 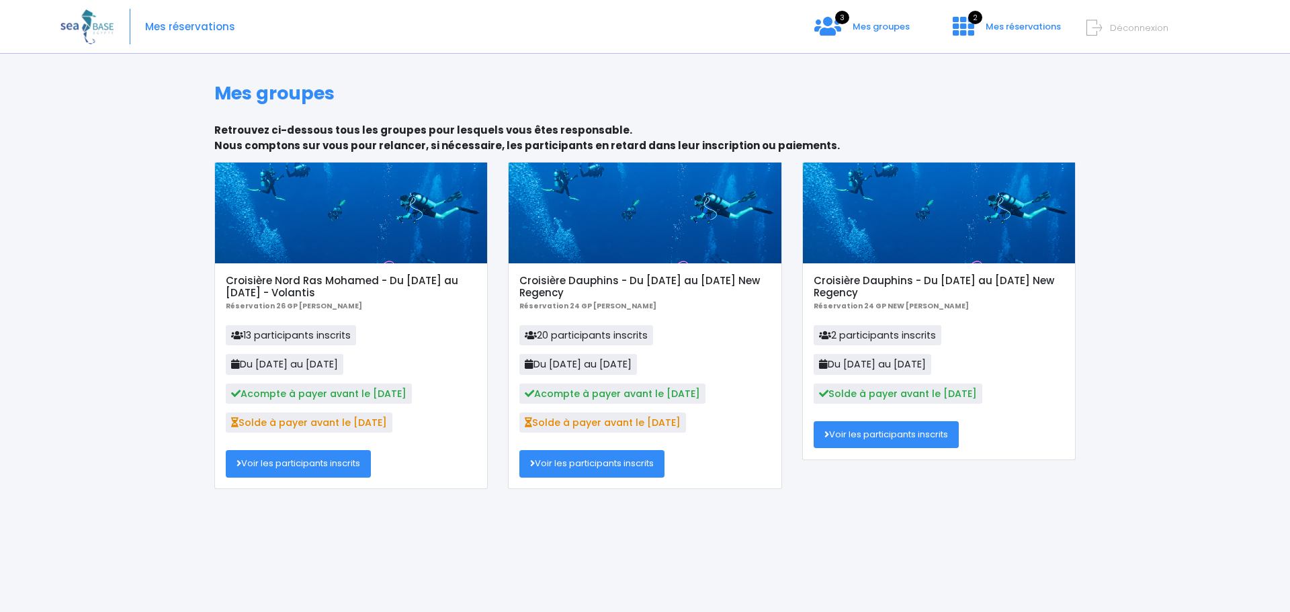 What do you see at coordinates (1023, 26) in the screenshot?
I see `span: Mes réservations` at bounding box center [1023, 26].